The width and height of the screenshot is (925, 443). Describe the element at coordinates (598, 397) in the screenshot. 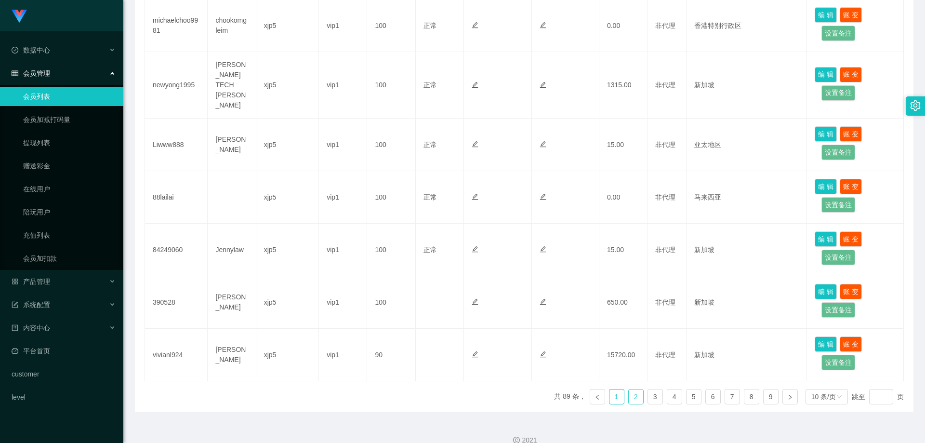

I see `li: 上一页` at that location.